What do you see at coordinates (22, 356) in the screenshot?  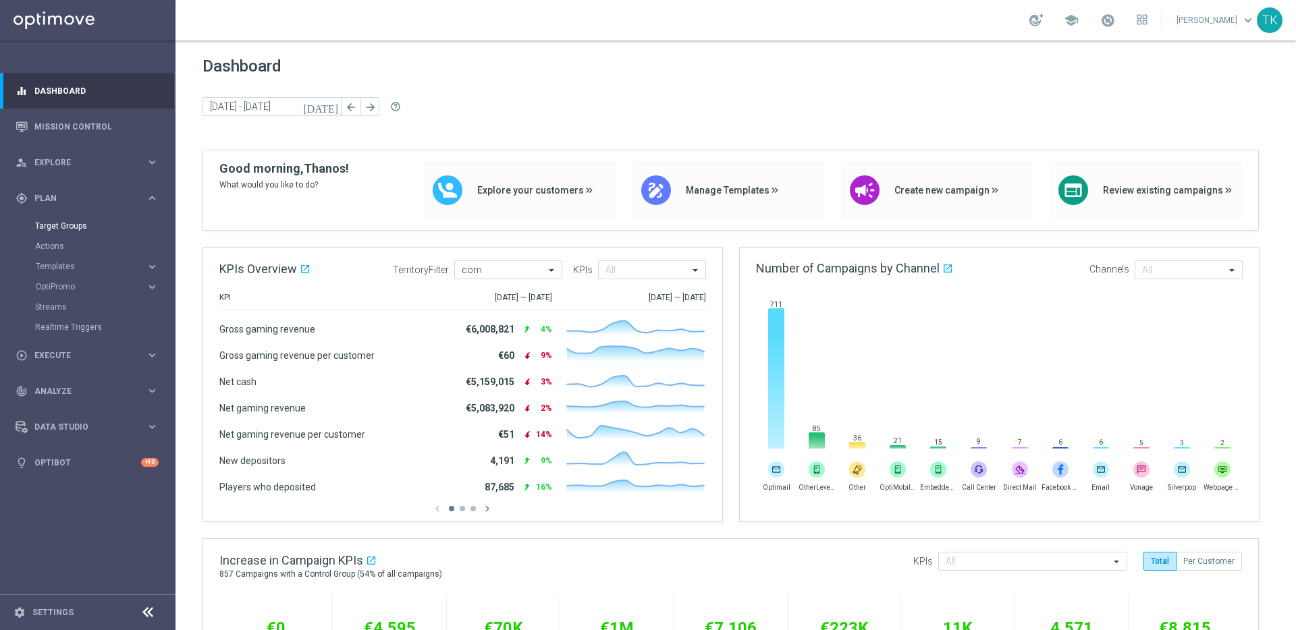 I see `i: play_circle_outline` at bounding box center [22, 356].